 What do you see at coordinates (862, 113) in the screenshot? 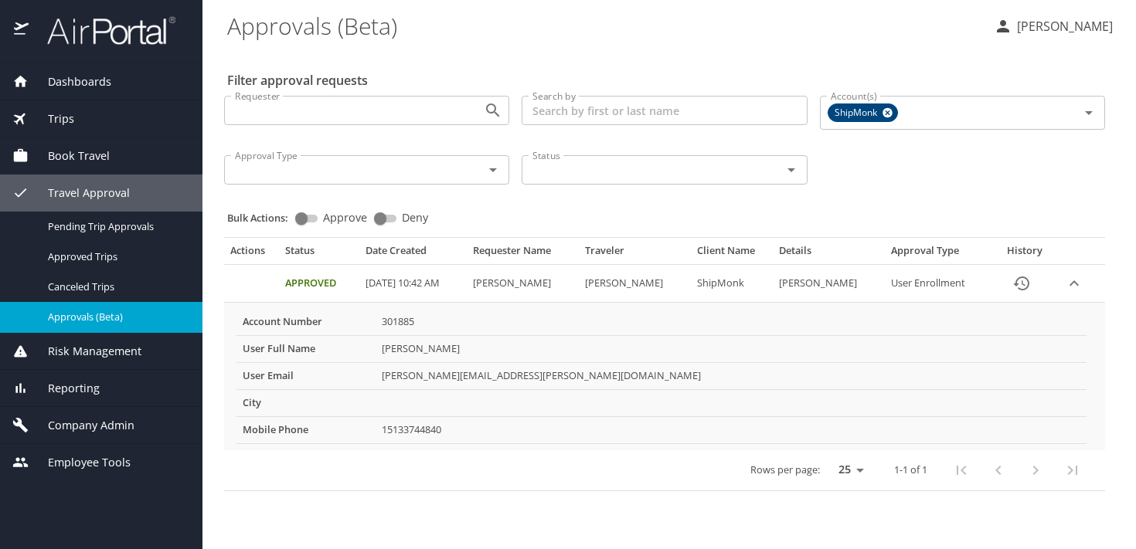
I see `div: ShipMonk` at bounding box center [862, 113].